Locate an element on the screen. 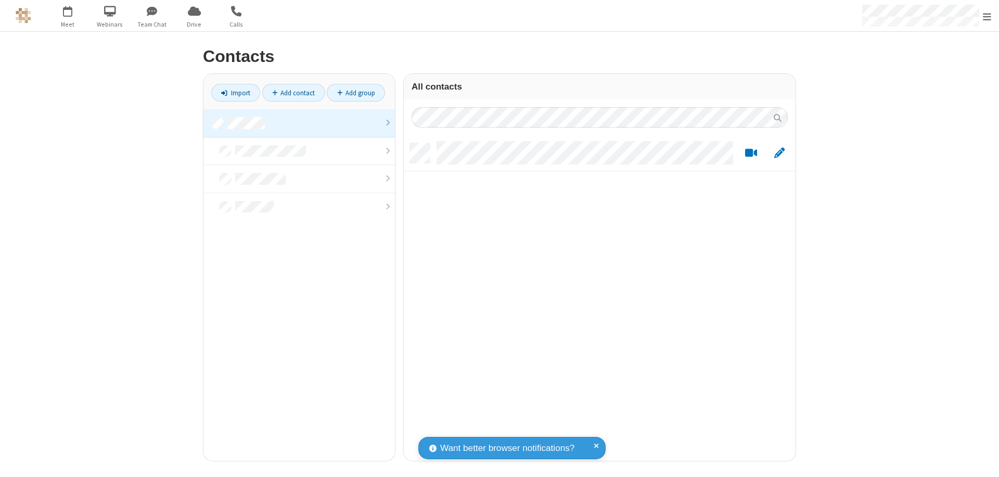  h3: All contacts is located at coordinates (599, 86).